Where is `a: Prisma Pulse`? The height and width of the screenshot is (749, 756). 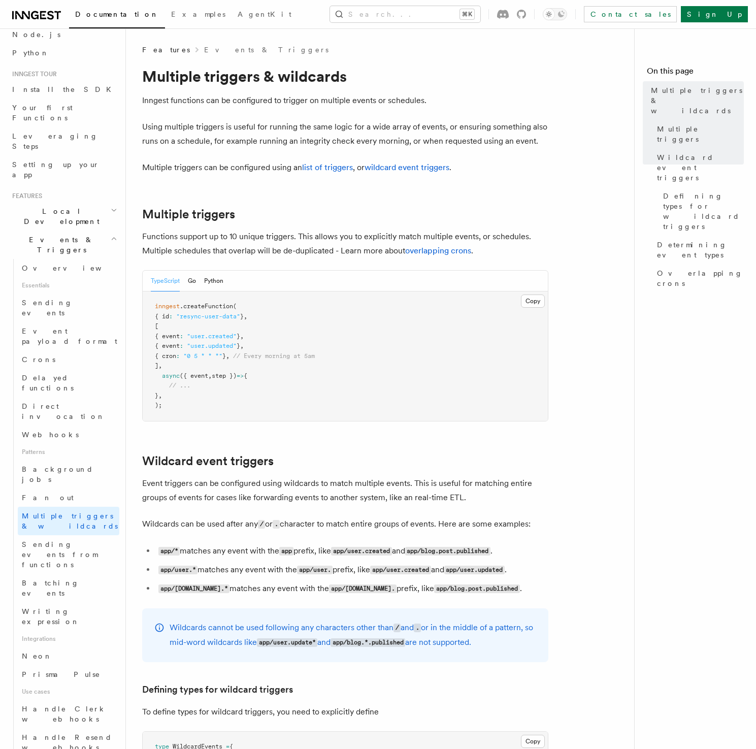 a: Prisma Pulse is located at coordinates (69, 674).